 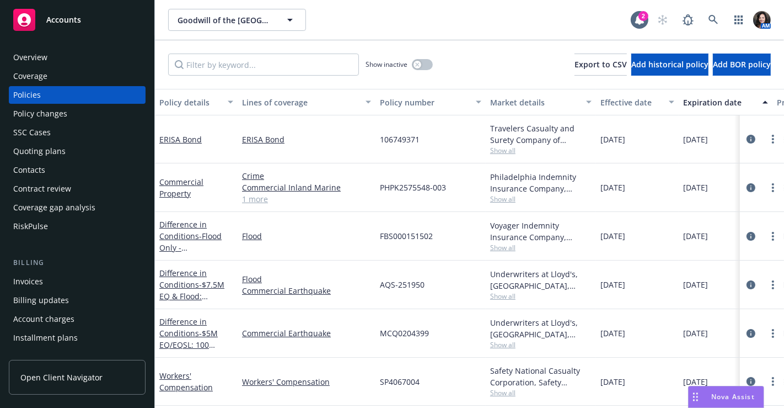 I want to click on a: Policy changes, so click(x=77, y=114).